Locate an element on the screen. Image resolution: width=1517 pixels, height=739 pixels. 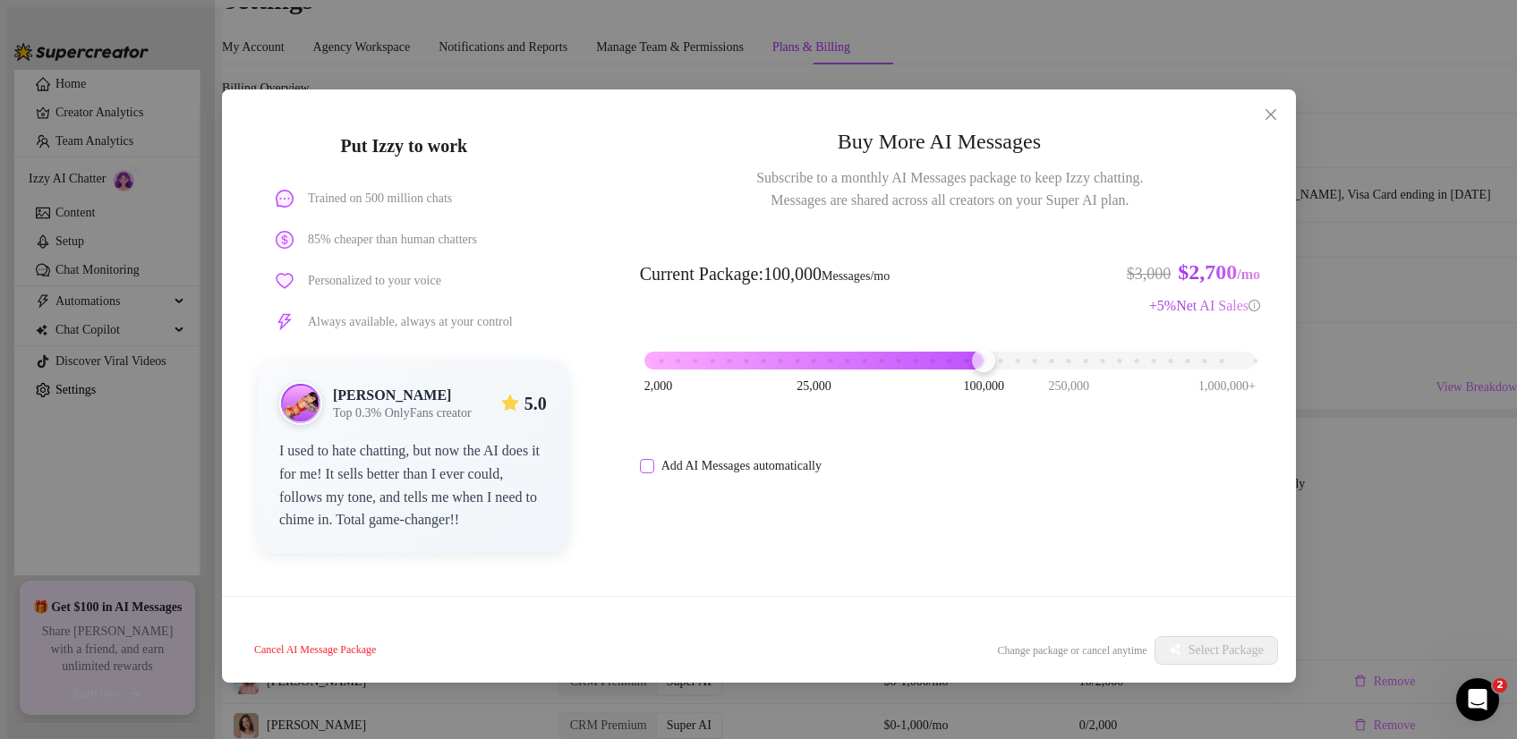
span: 1,000,000+ is located at coordinates (1227, 387).